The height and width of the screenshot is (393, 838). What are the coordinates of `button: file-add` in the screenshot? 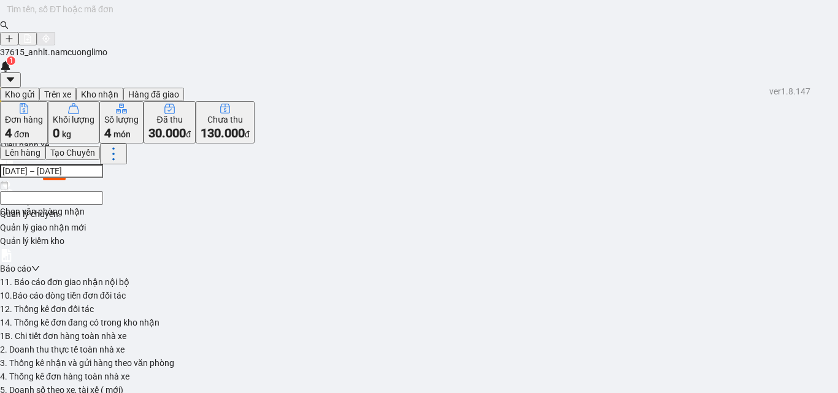 It's located at (28, 39).